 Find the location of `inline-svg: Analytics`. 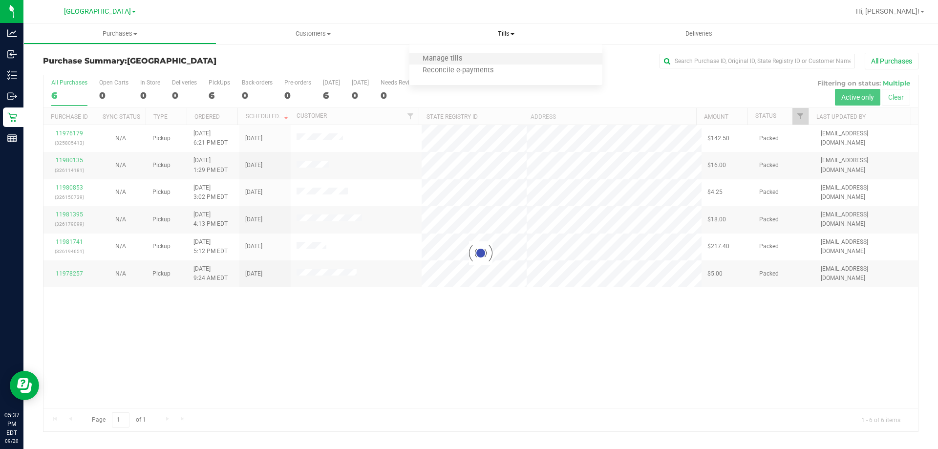

inline-svg: Analytics is located at coordinates (12, 33).